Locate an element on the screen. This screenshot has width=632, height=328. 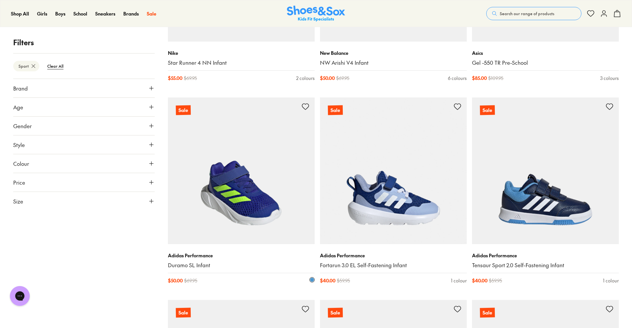
a: Brands is located at coordinates (131, 14).